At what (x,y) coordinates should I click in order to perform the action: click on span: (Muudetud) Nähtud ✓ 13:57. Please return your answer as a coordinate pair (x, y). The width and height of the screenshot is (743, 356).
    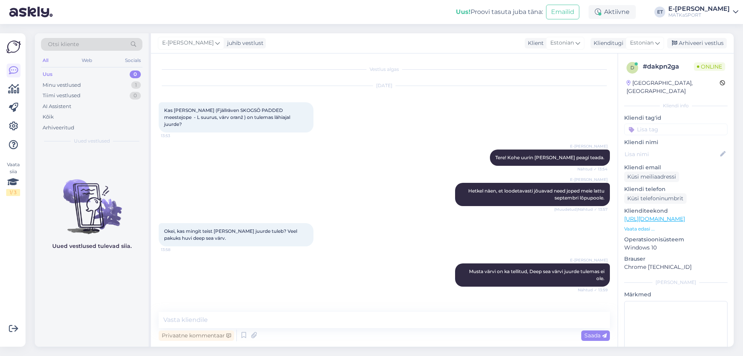
    Looking at the image, I should click on (581, 209).